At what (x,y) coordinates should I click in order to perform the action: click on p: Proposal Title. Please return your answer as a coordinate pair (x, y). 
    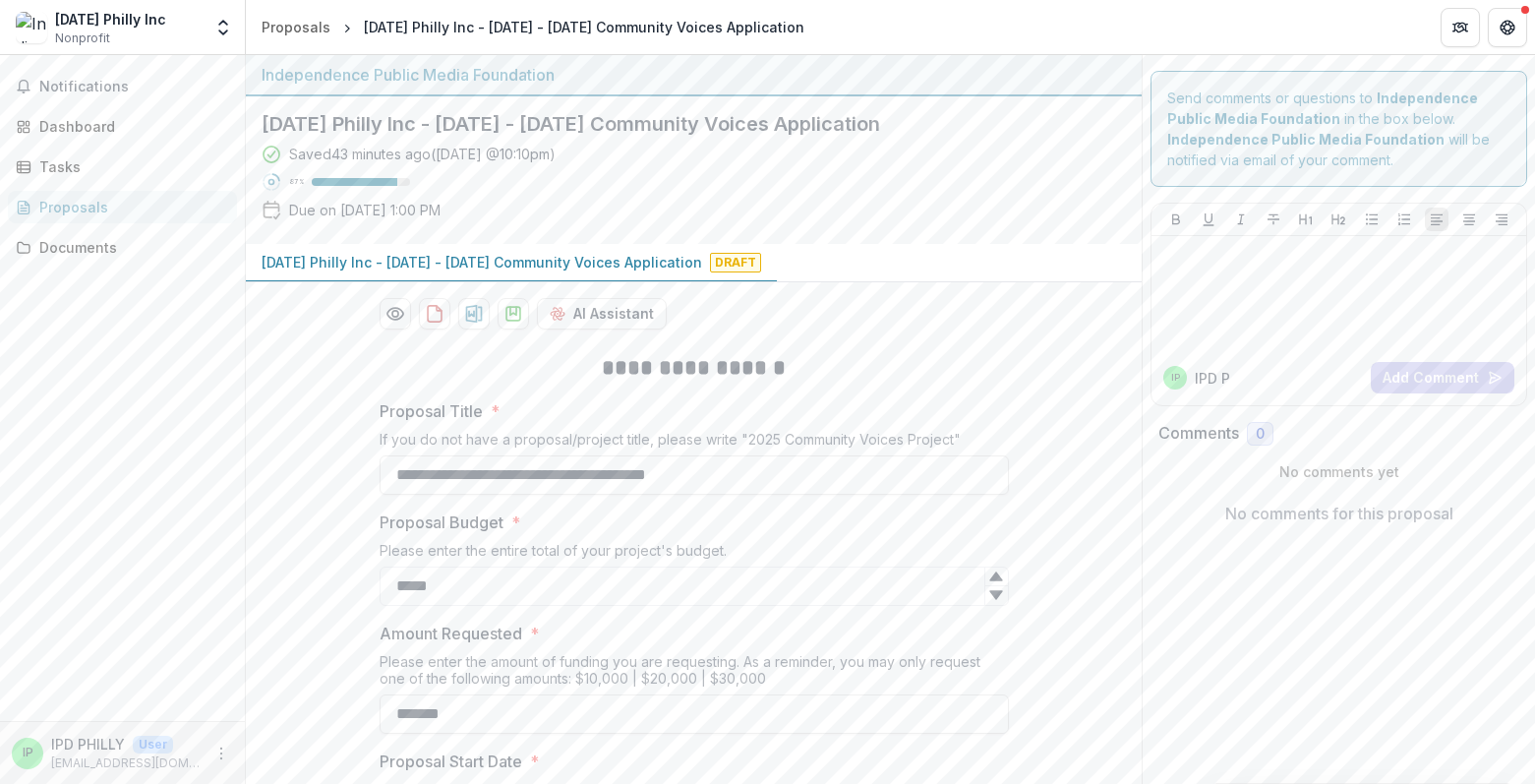
    Looking at the image, I should click on (431, 411).